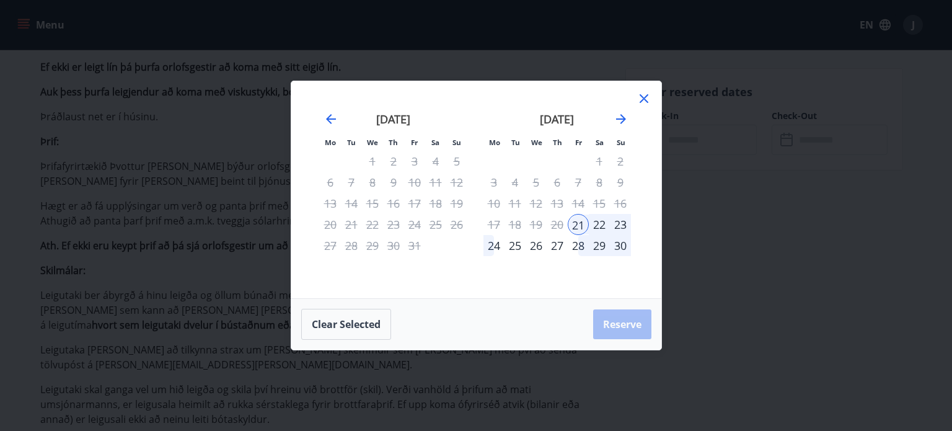 This screenshot has height=431, width=952. Describe the element at coordinates (330, 182) in the screenshot. I see `td: Not available. Monday, October 6, 2025` at that location.